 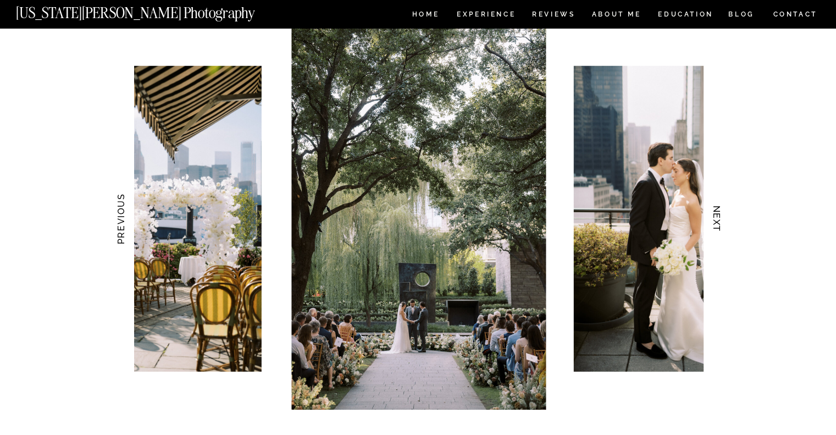 I want to click on a: REVIEWS, so click(x=552, y=15).